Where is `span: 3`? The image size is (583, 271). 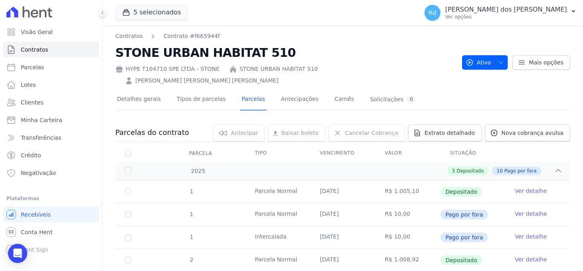 span: 3 is located at coordinates (453, 171).